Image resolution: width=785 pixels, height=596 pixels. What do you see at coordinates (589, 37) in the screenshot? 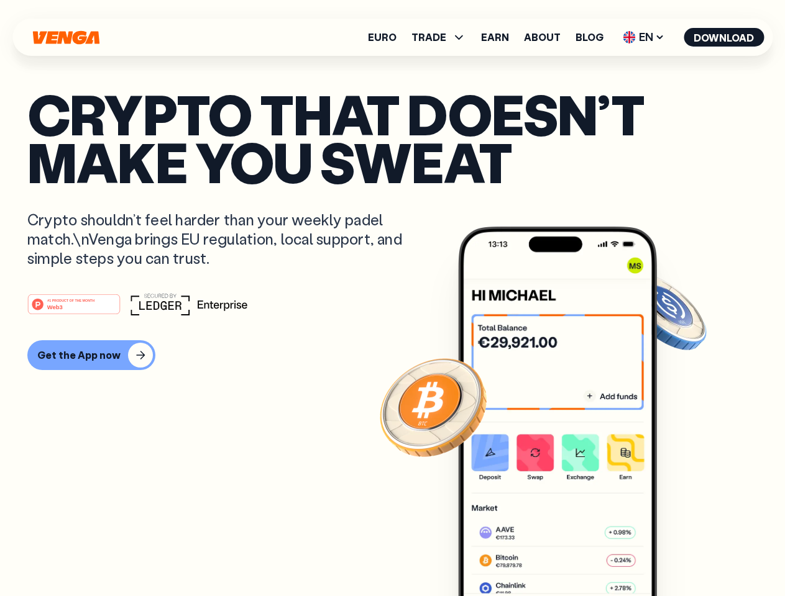
I see `a: Blog` at bounding box center [589, 37].